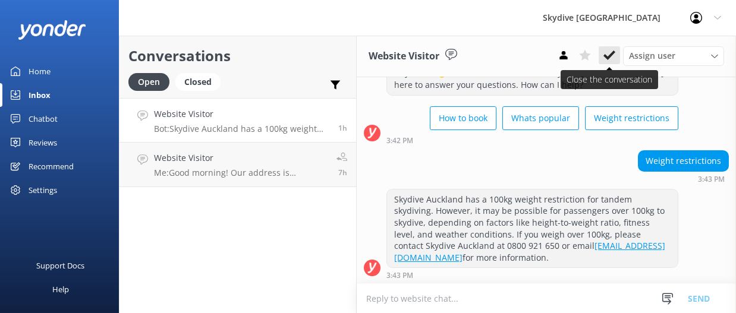 This screenshot has width=736, height=313. Describe the element at coordinates (52, 30) in the screenshot. I see `img: yonder-white-logo.png` at that location.